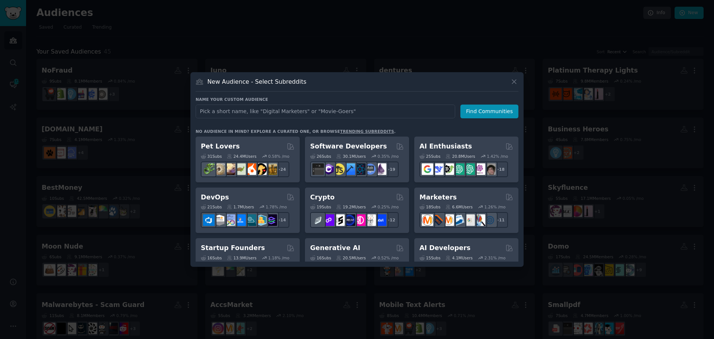 This screenshot has width=714, height=339. What do you see at coordinates (335, 248) in the screenshot?
I see `h2: Generative AI` at bounding box center [335, 248].